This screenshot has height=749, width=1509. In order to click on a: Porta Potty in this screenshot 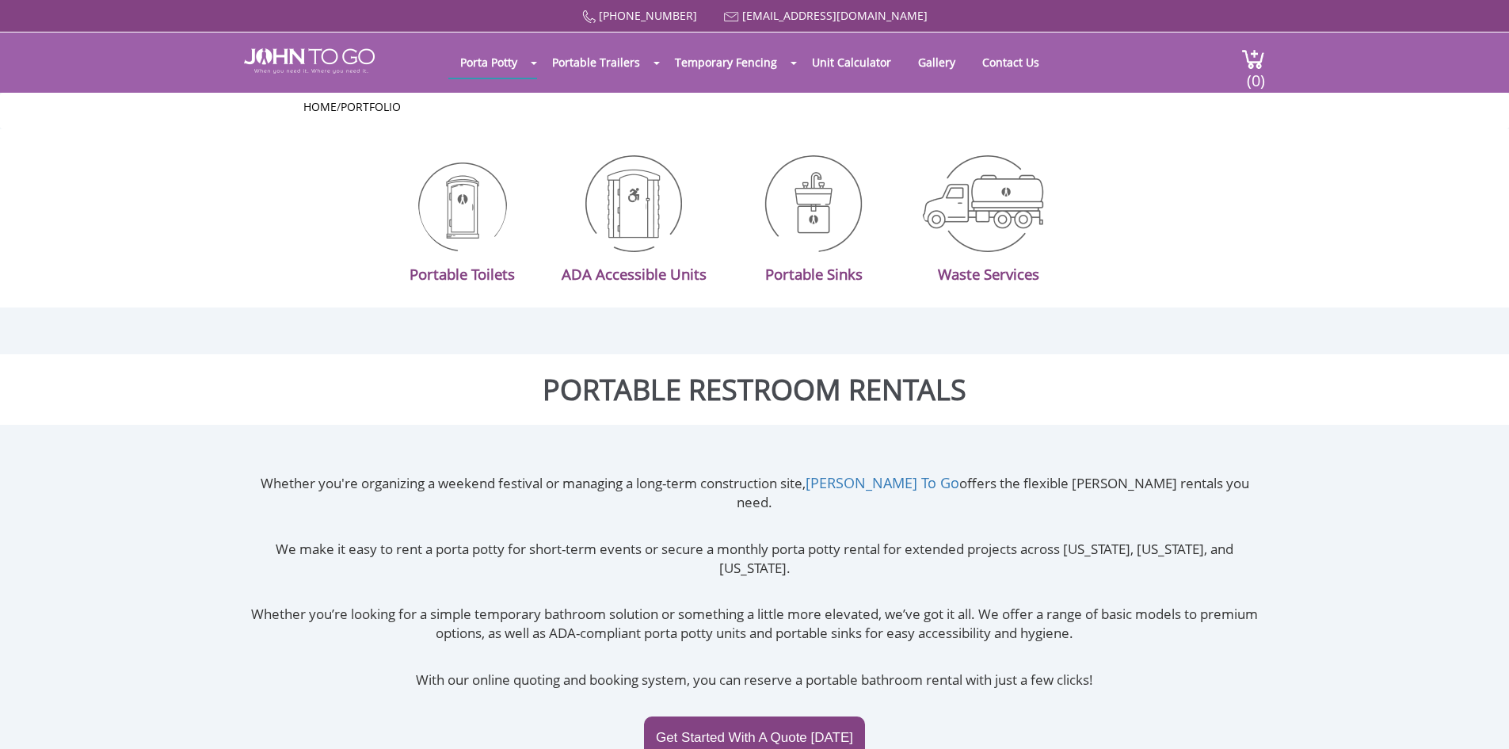, I will do `click(489, 62)`.